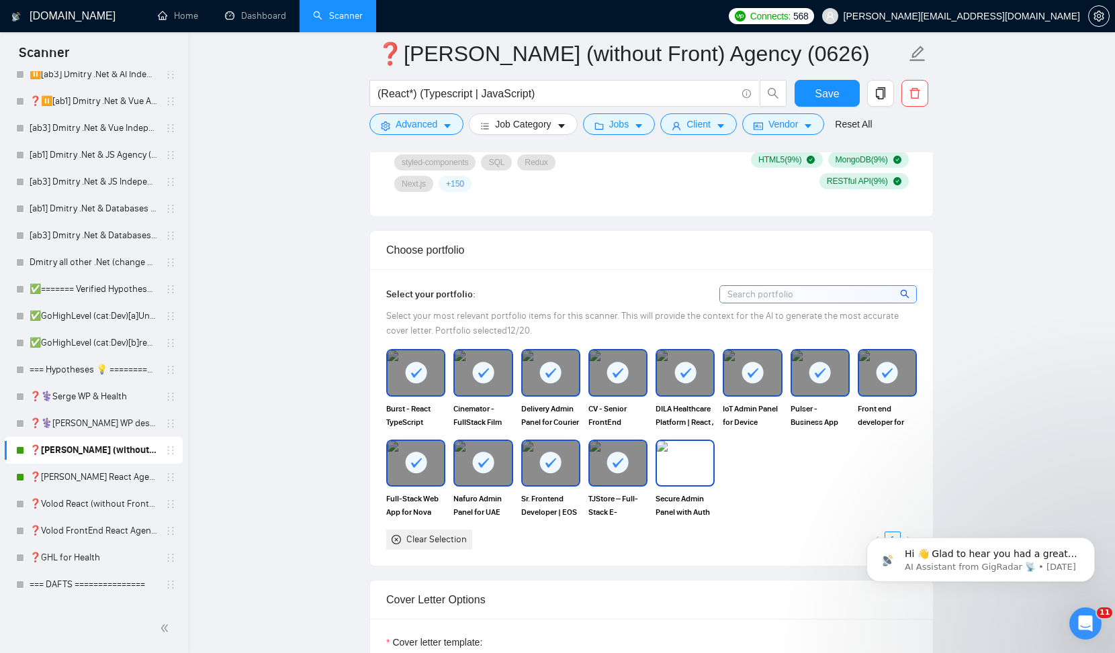 The height and width of the screenshot is (653, 1115). Describe the element at coordinates (758, 126) in the screenshot. I see `span: idcard` at that location.